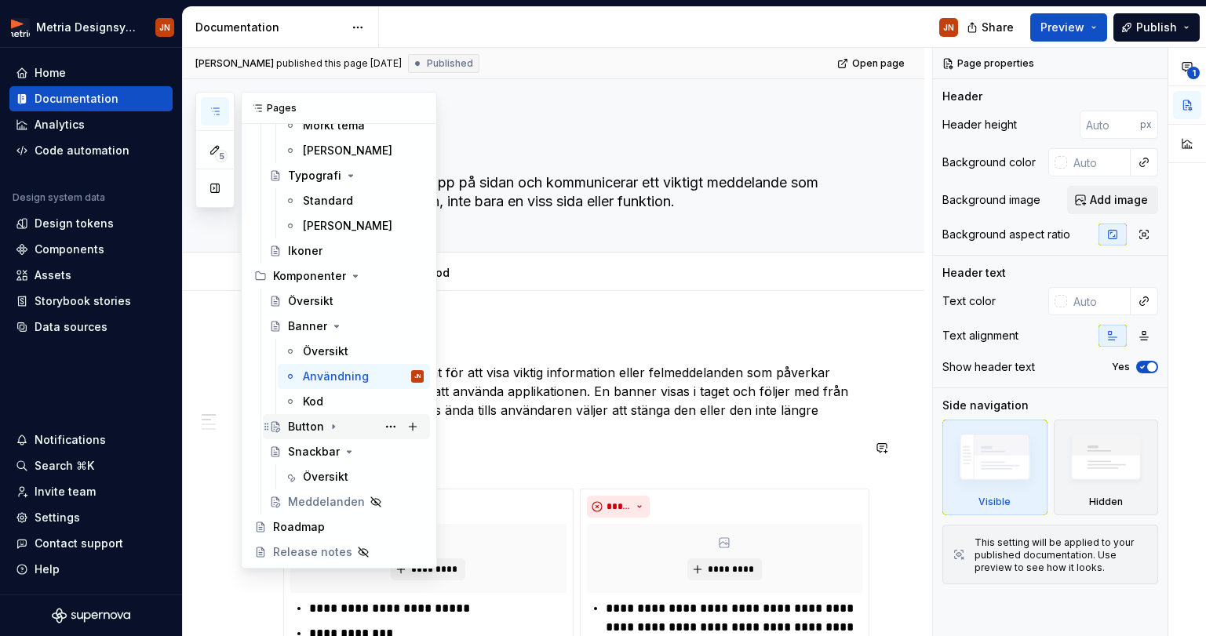  What do you see at coordinates (57, 518) in the screenshot?
I see `div: Settings` at bounding box center [57, 518].